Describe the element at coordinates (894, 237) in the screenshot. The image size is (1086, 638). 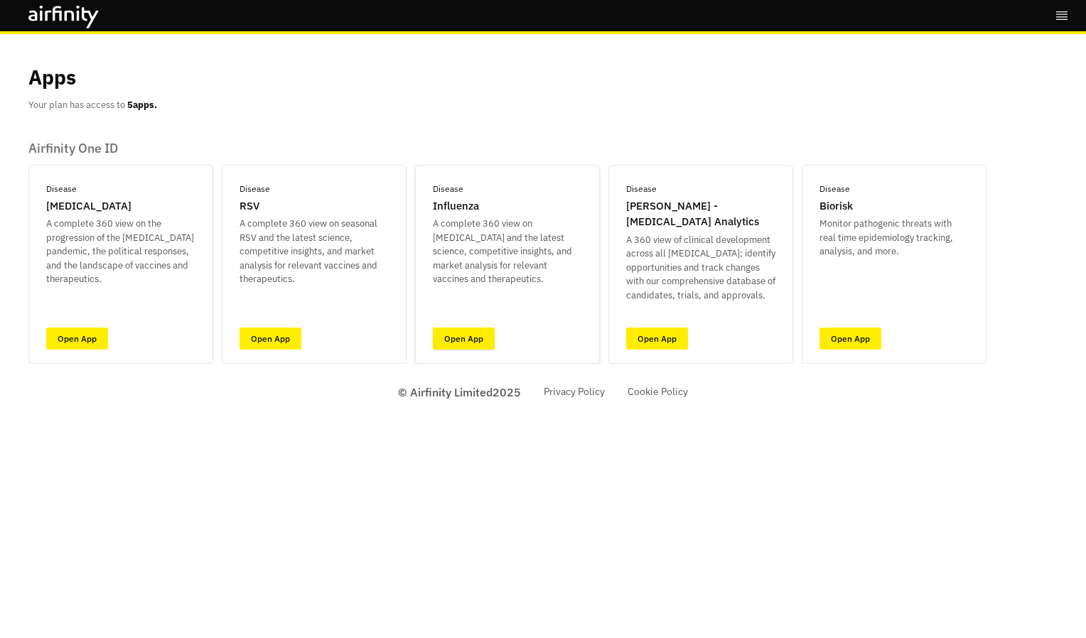
I see `p: Monitor pathogenic threats with real time epidemiology tracking, analysis, and more.` at that location.